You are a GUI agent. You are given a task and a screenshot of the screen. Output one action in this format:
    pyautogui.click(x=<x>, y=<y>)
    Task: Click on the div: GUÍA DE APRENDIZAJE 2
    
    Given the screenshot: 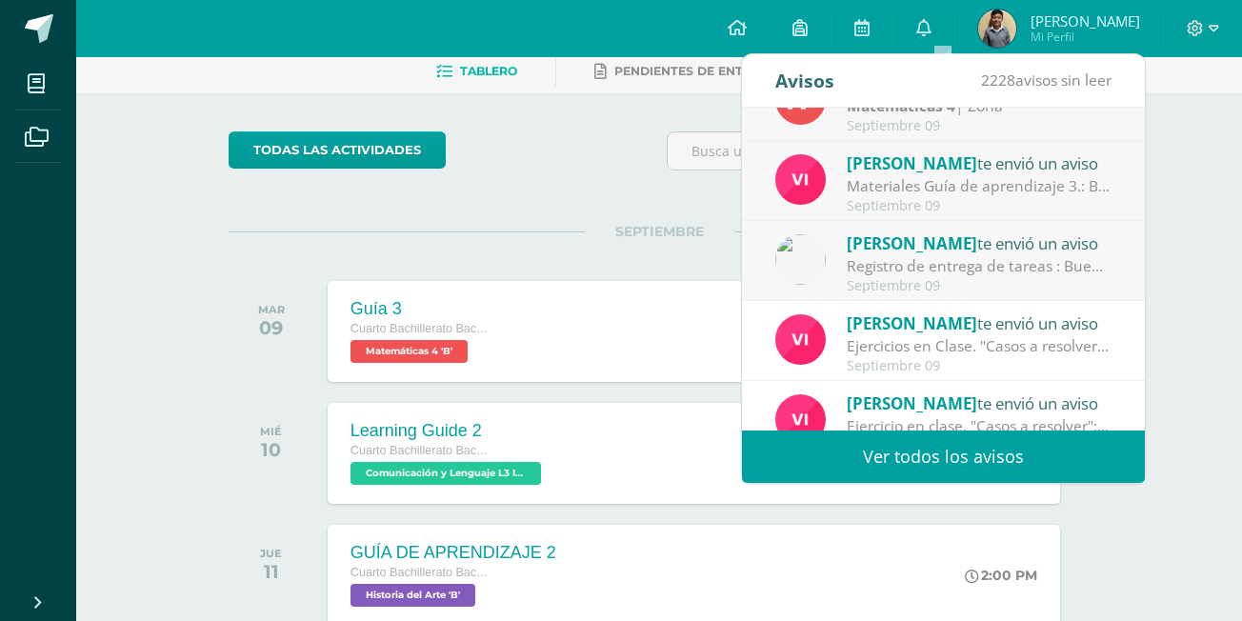 What is the action you would take?
    pyautogui.click(x=453, y=552)
    